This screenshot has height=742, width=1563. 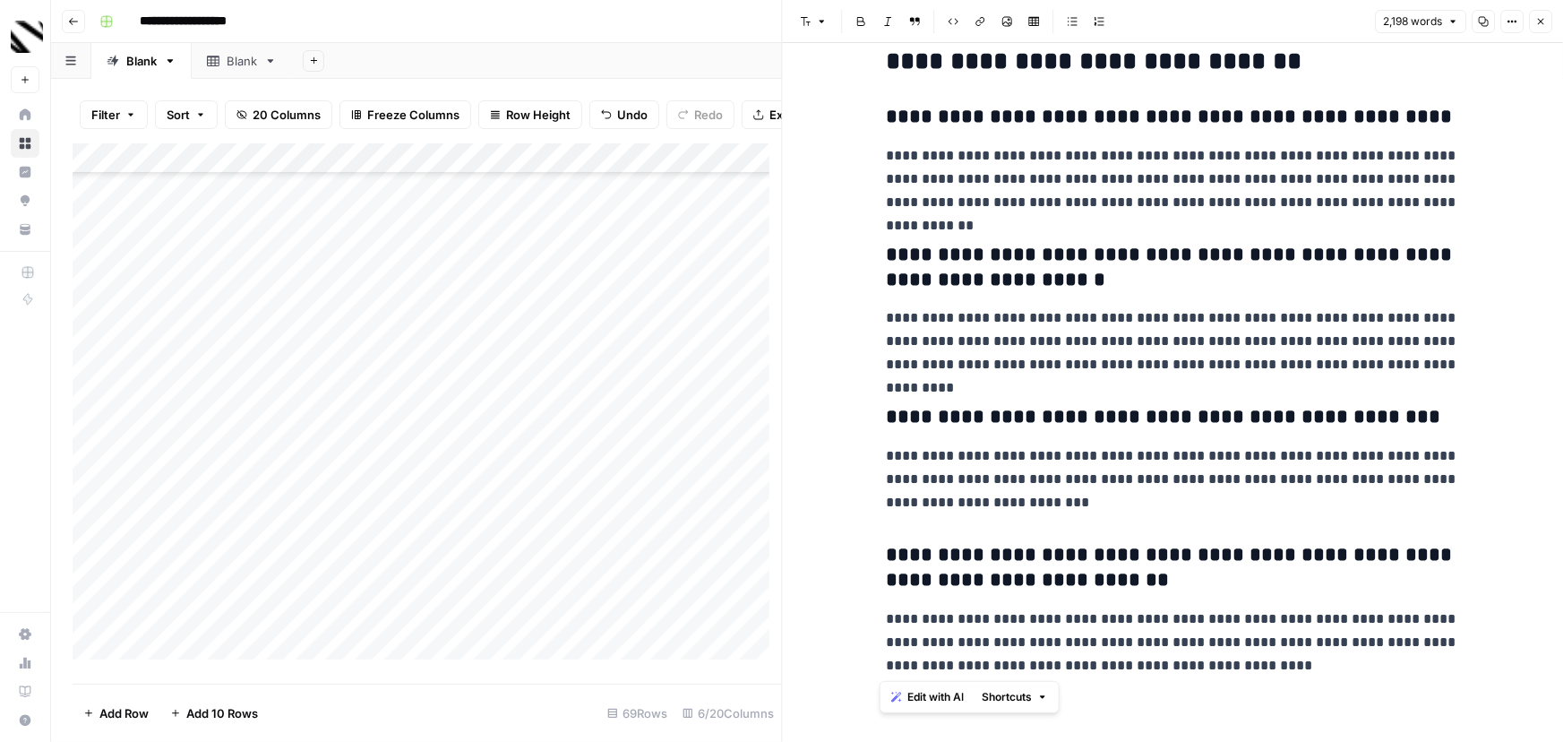 I want to click on span: Freeze Columns, so click(x=413, y=115).